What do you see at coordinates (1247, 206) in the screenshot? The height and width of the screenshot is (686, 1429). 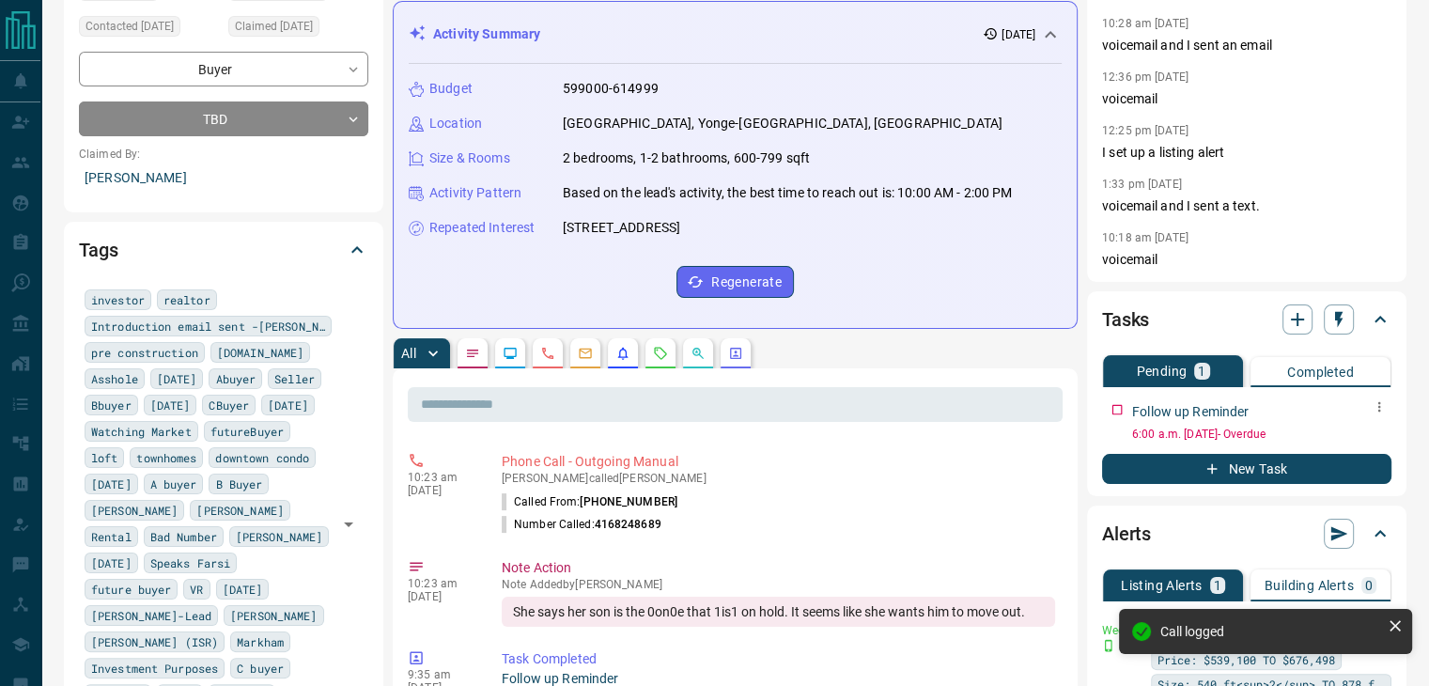 I see `p: voicemail and I sent a text.` at bounding box center [1247, 206].